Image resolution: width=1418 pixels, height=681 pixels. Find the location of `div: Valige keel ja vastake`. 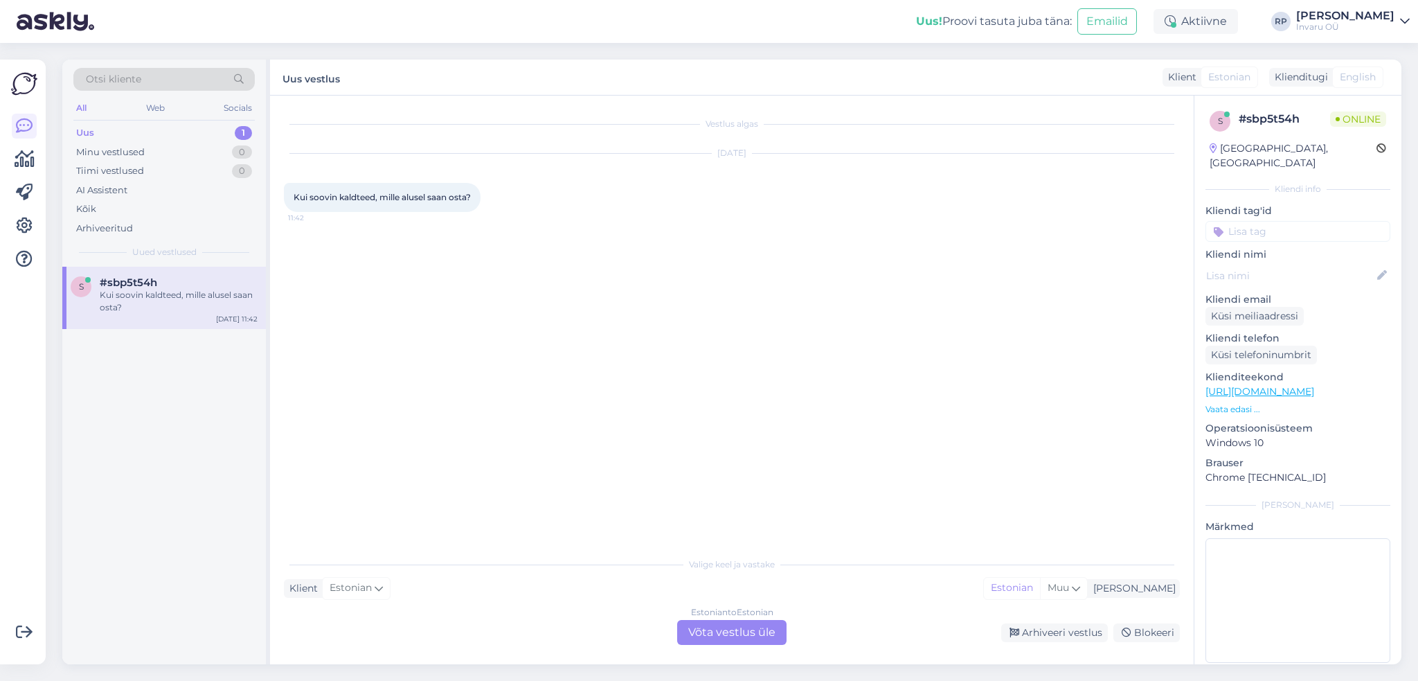

div: Valige keel ja vastake is located at coordinates (732, 564).